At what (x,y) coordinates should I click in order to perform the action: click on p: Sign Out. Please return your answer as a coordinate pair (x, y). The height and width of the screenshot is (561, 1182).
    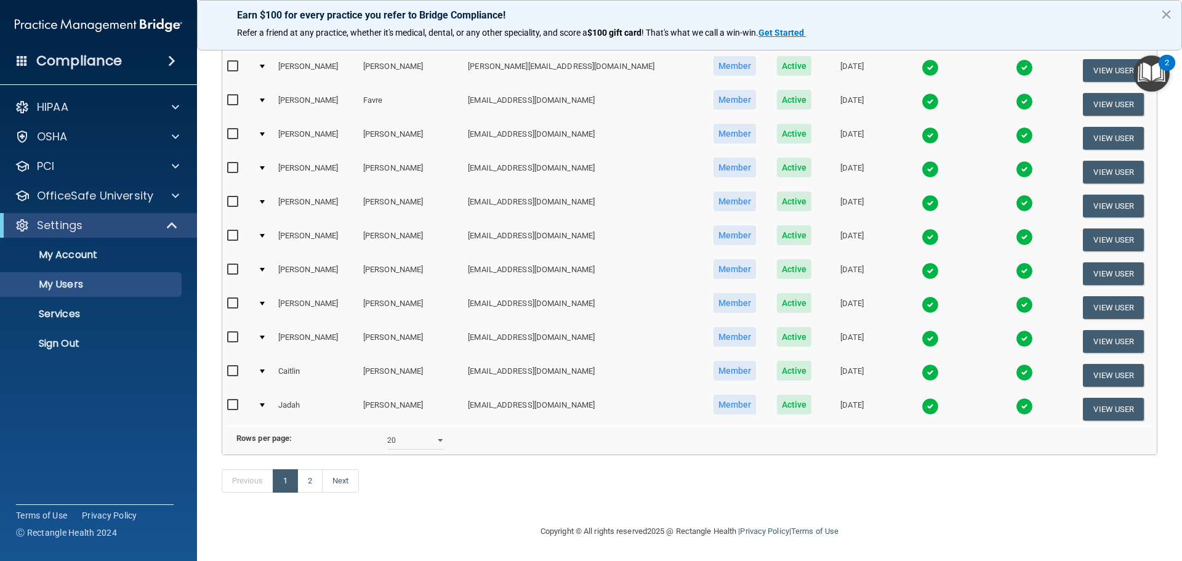
    Looking at the image, I should click on (92, 343).